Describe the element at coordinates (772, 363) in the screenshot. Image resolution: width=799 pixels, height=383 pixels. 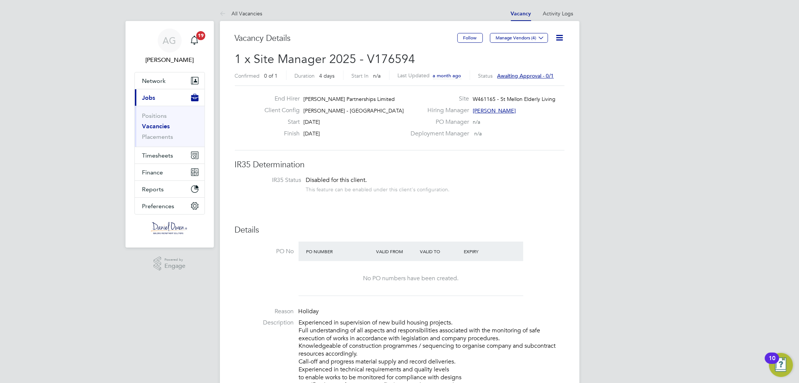
I see `div: 10` at that location.